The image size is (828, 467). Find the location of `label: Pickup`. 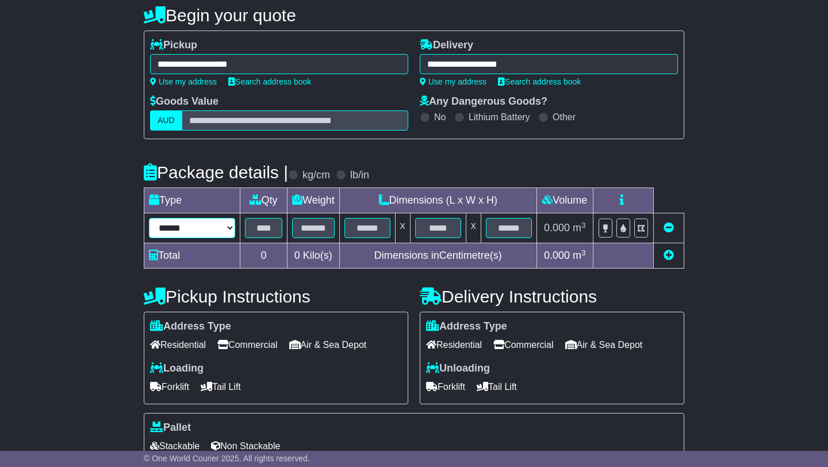

label: Pickup is located at coordinates (174, 45).